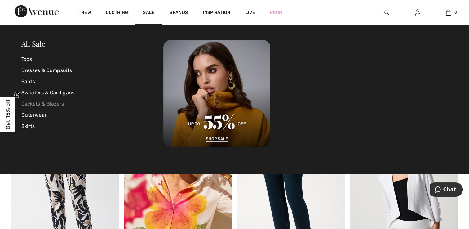 Image resolution: width=469 pixels, height=229 pixels. Describe the element at coordinates (37, 11) in the screenshot. I see `img: 1ère Avenue` at that location.